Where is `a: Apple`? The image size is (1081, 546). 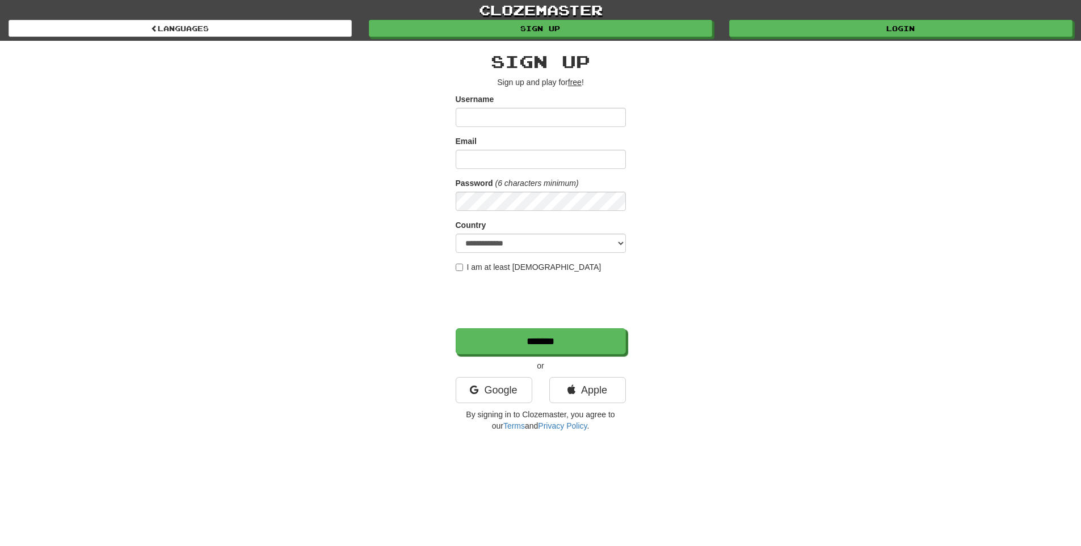
a: Apple is located at coordinates (587, 390).